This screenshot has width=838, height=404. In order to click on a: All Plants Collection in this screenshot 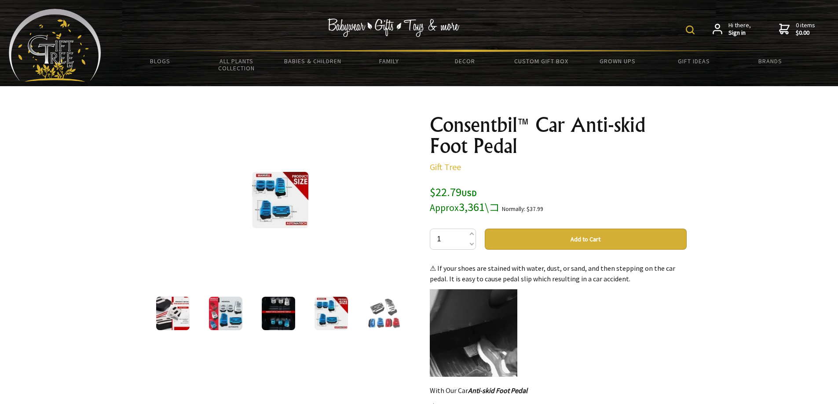, I will do `click(236, 65)`.